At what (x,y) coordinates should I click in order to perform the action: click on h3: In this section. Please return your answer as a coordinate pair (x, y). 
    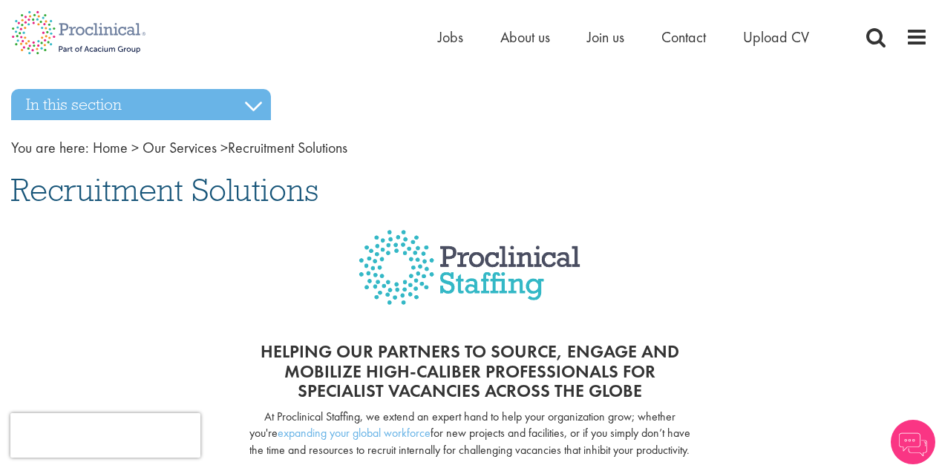
    Looking at the image, I should click on (141, 105).